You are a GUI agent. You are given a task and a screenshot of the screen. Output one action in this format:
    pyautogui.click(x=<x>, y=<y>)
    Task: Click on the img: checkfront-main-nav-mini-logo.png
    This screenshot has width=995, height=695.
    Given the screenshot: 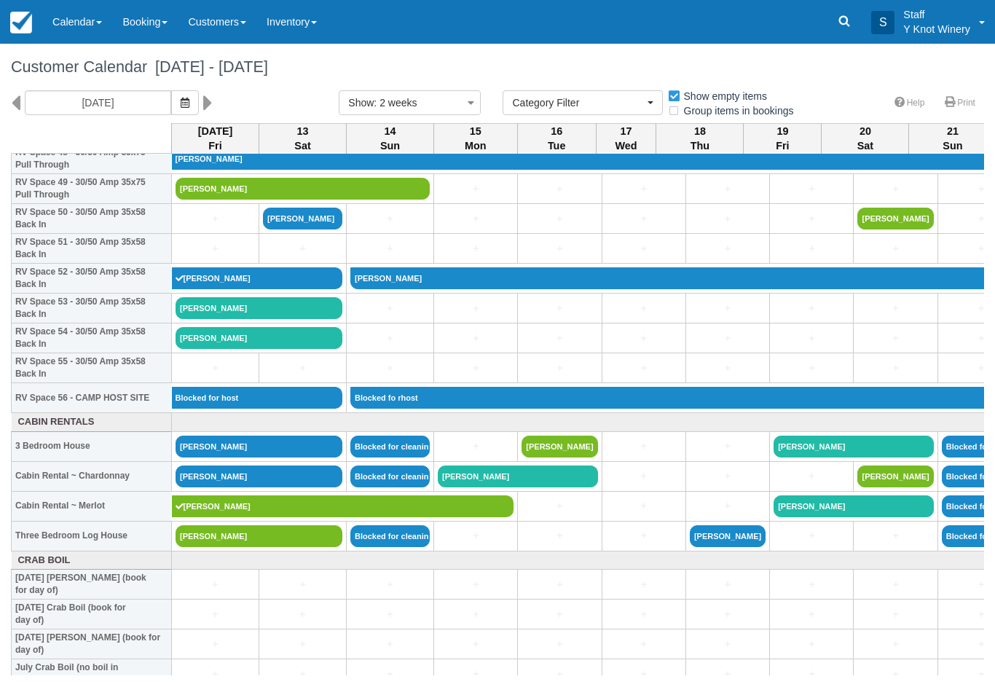 What is the action you would take?
    pyautogui.click(x=21, y=23)
    